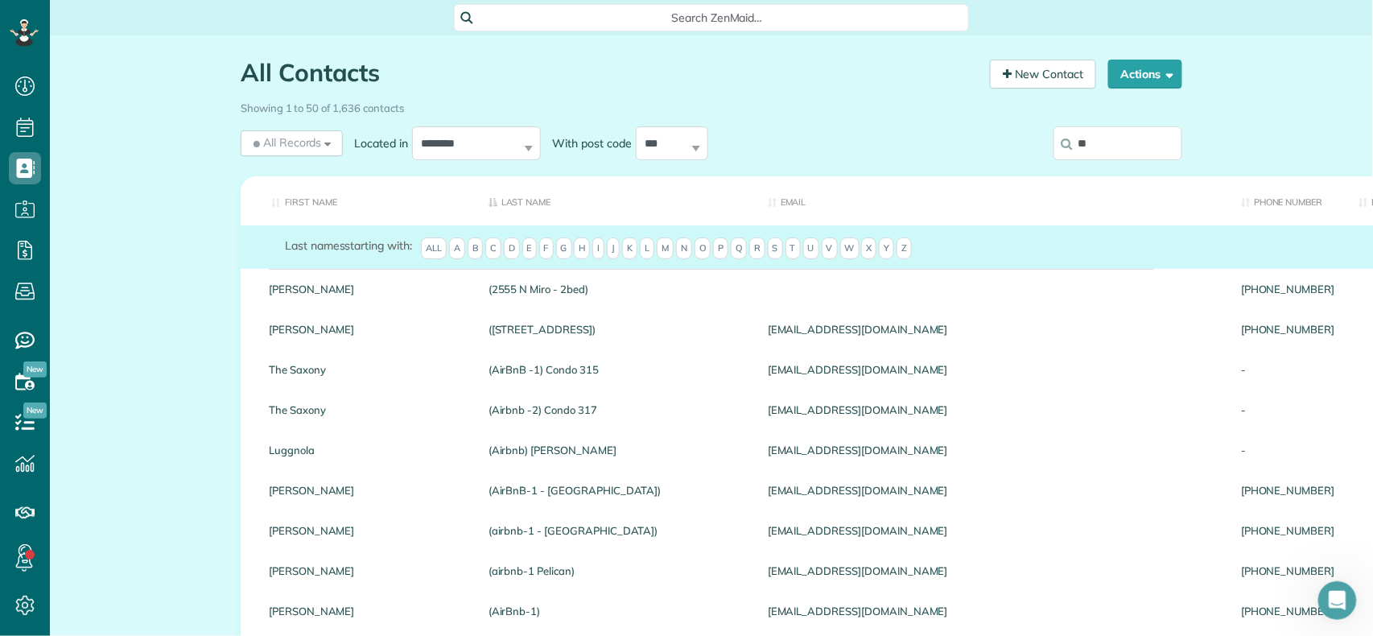 The height and width of the screenshot is (636, 1373). Describe the element at coordinates (358, 200) in the screenshot. I see `th: First Name: activate to sort column ascending` at that location.